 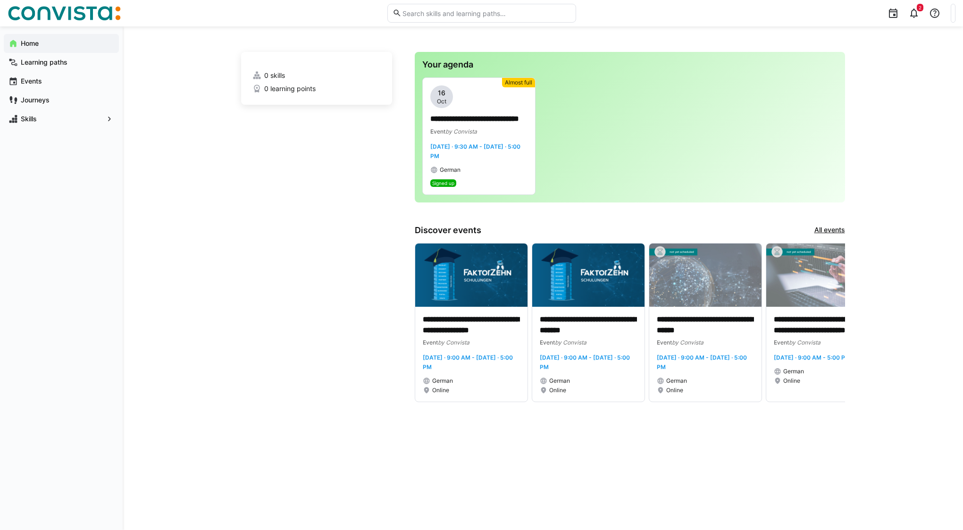 I want to click on span: Oct, so click(x=441, y=101).